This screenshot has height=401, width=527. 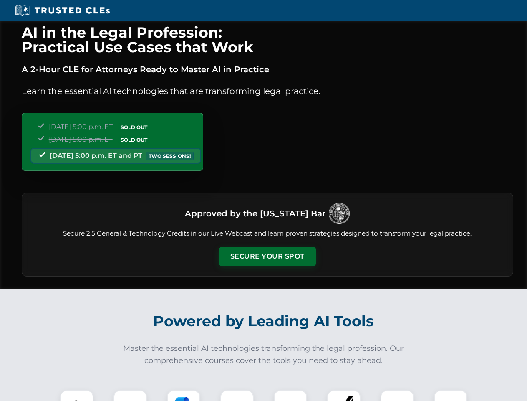 What do you see at coordinates (339, 213) in the screenshot?
I see `img: Logo` at bounding box center [339, 213].